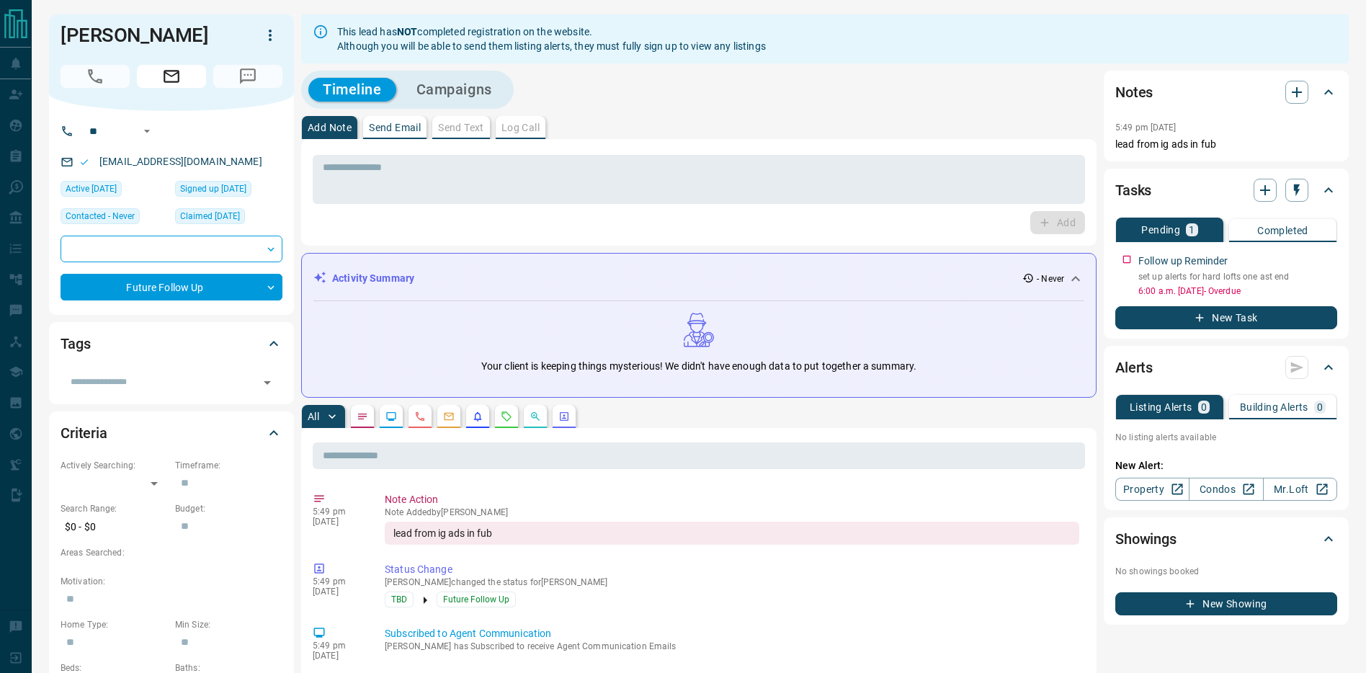 This screenshot has height=673, width=1366. I want to click on p: Add Note, so click(329, 128).